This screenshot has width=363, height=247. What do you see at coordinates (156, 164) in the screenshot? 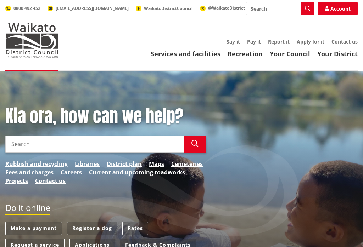
I see `a: Maps` at bounding box center [156, 164].